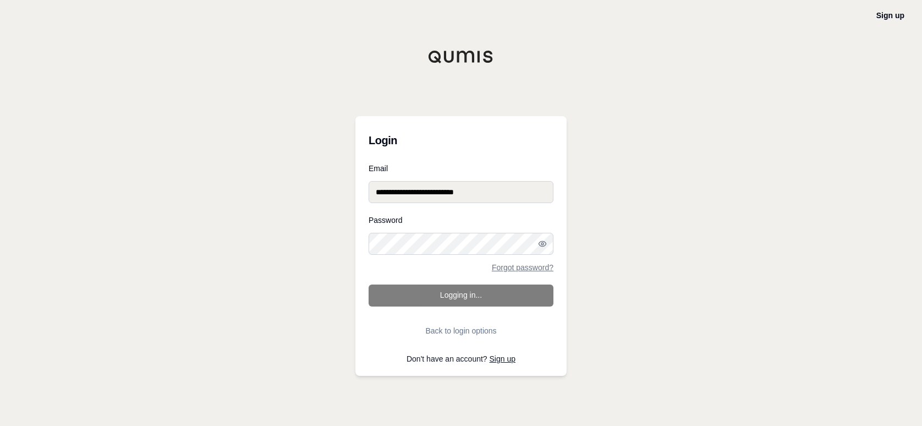 This screenshot has width=922, height=426. I want to click on p: Don't have an account?, so click(461, 359).